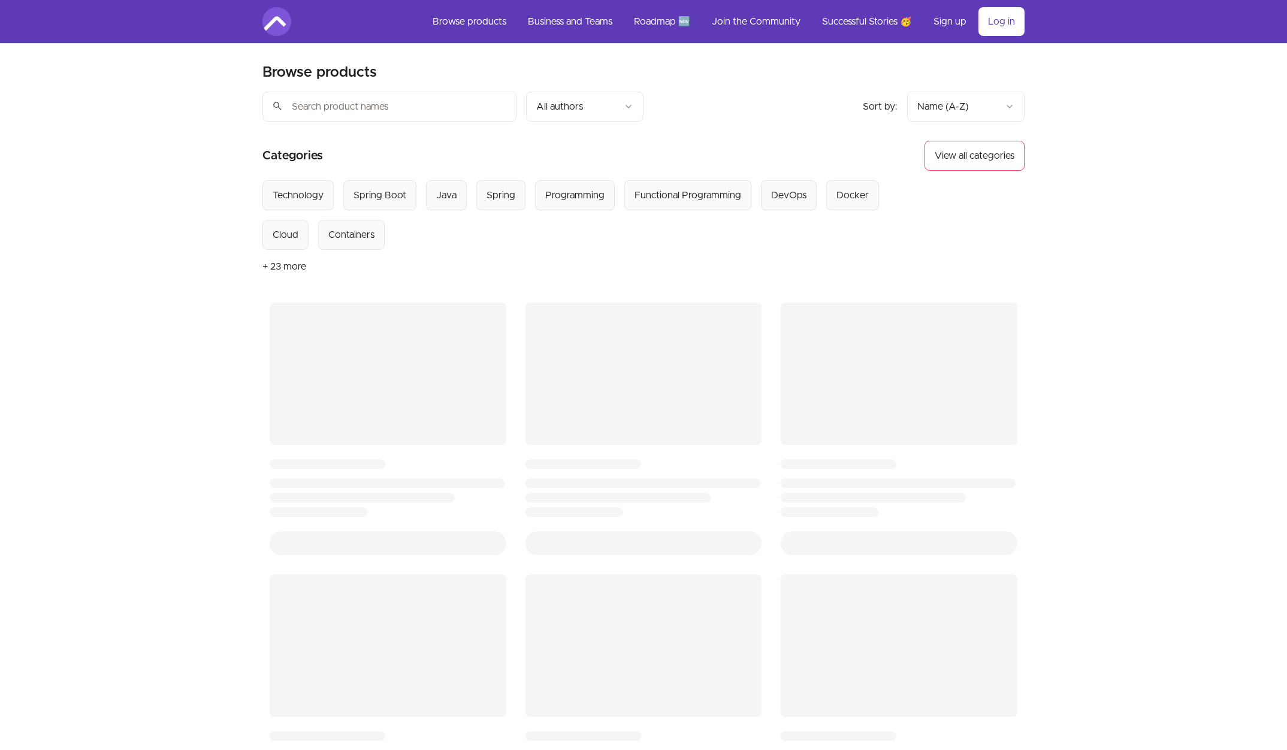 The height and width of the screenshot is (750, 1287). Describe the element at coordinates (277, 106) in the screenshot. I see `span: search` at that location.